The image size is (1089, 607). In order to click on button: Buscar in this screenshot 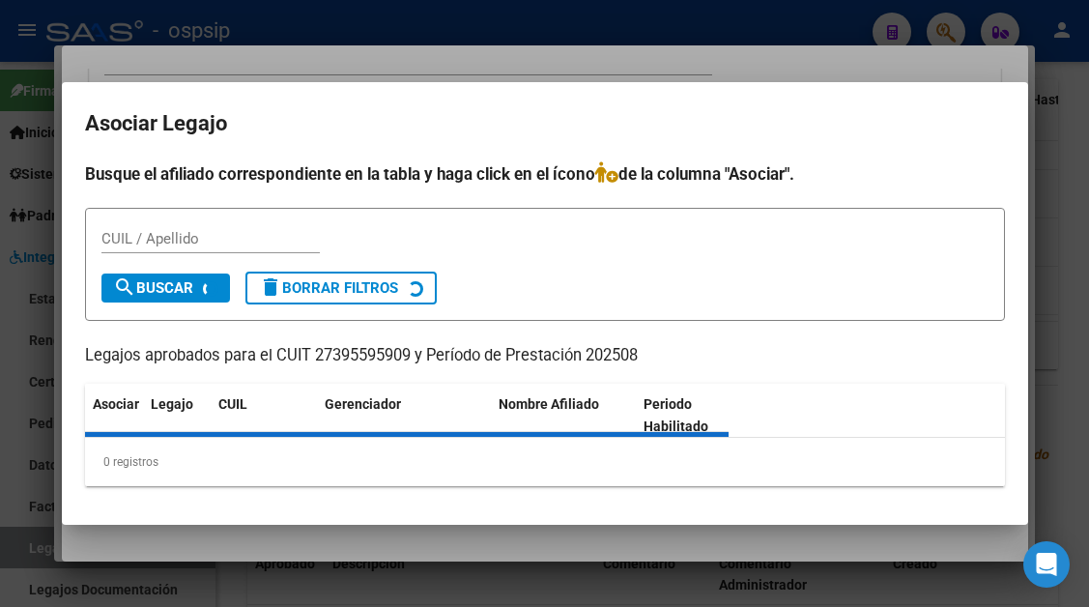, I will do `click(165, 288)`.